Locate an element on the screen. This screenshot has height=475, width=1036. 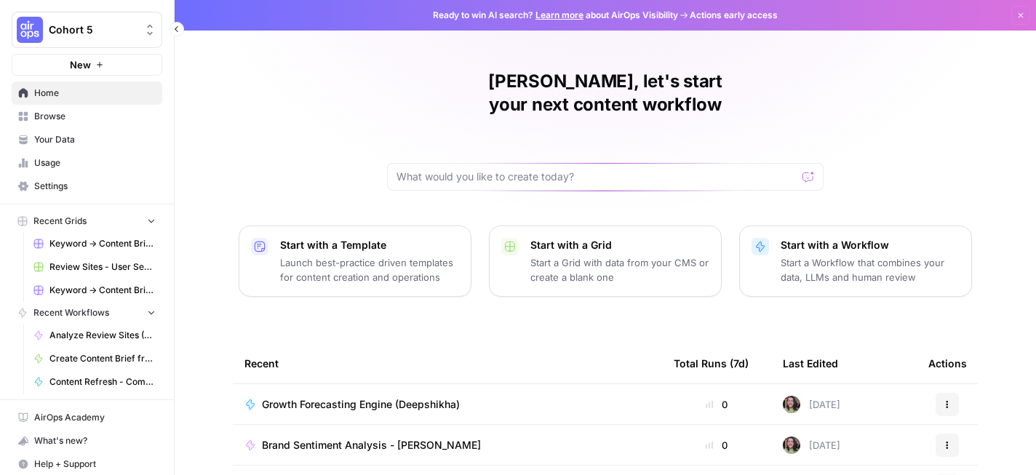
input: What would you like to create today? is located at coordinates (596, 177).